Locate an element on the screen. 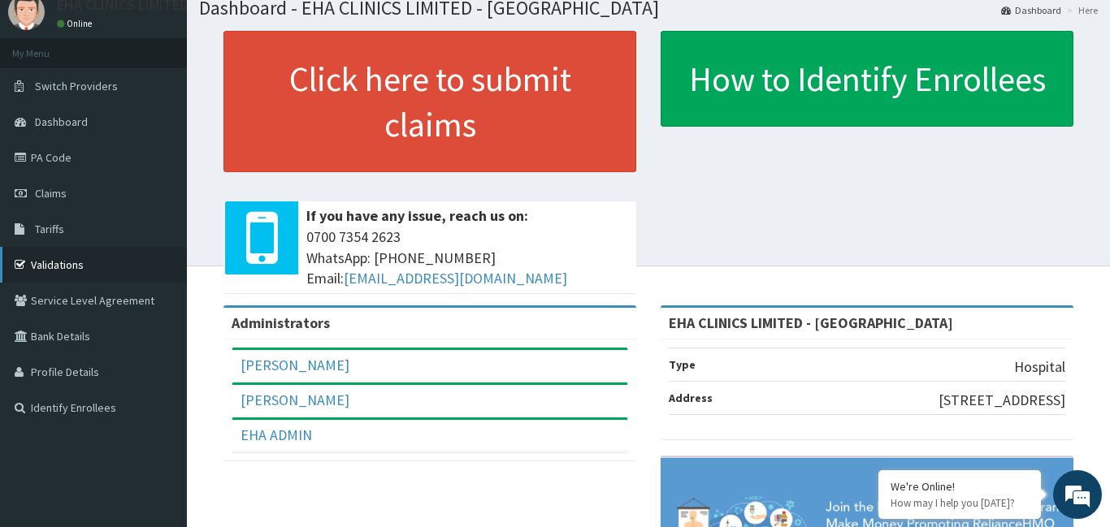 This screenshot has width=1110, height=527. a: EHA ADMIN is located at coordinates (276, 435).